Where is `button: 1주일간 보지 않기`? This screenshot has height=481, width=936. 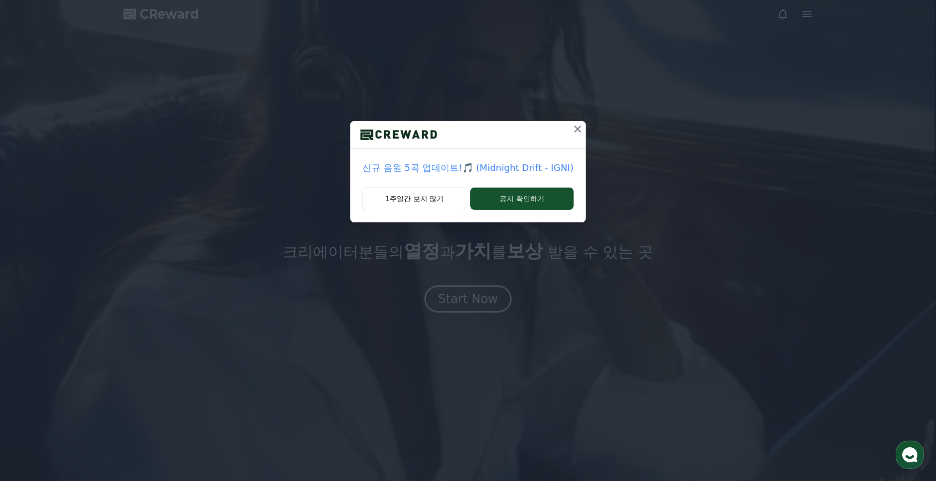 button: 1주일간 보지 않기 is located at coordinates (414, 199).